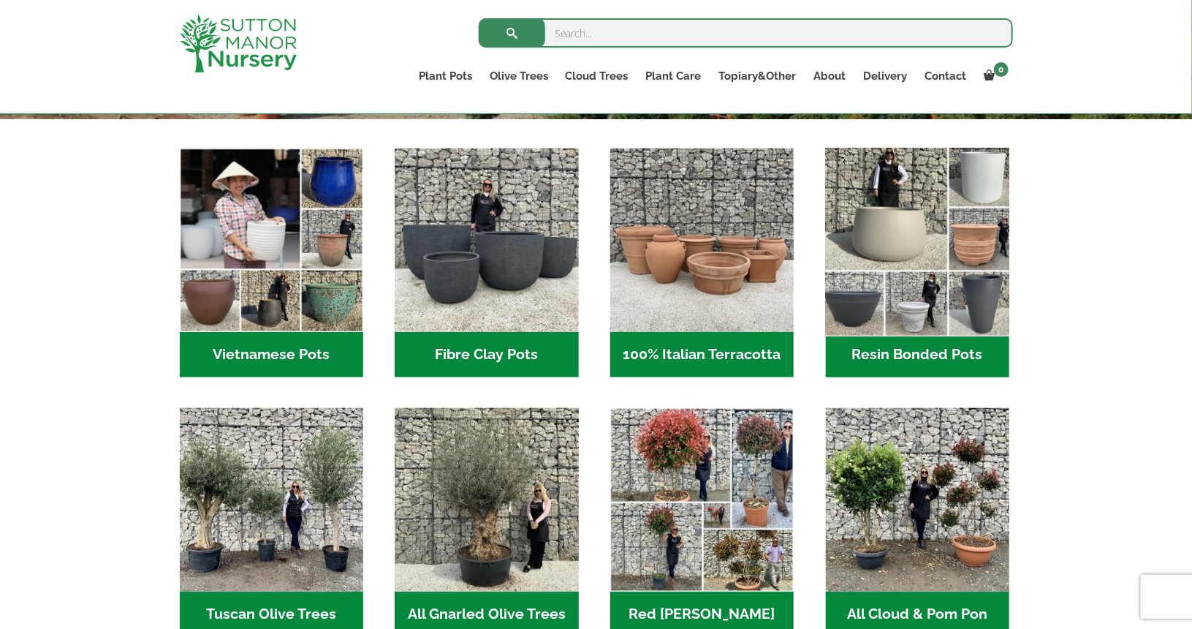 Image resolution: width=1192 pixels, height=629 pixels. I want to click on a: 0, so click(994, 76).